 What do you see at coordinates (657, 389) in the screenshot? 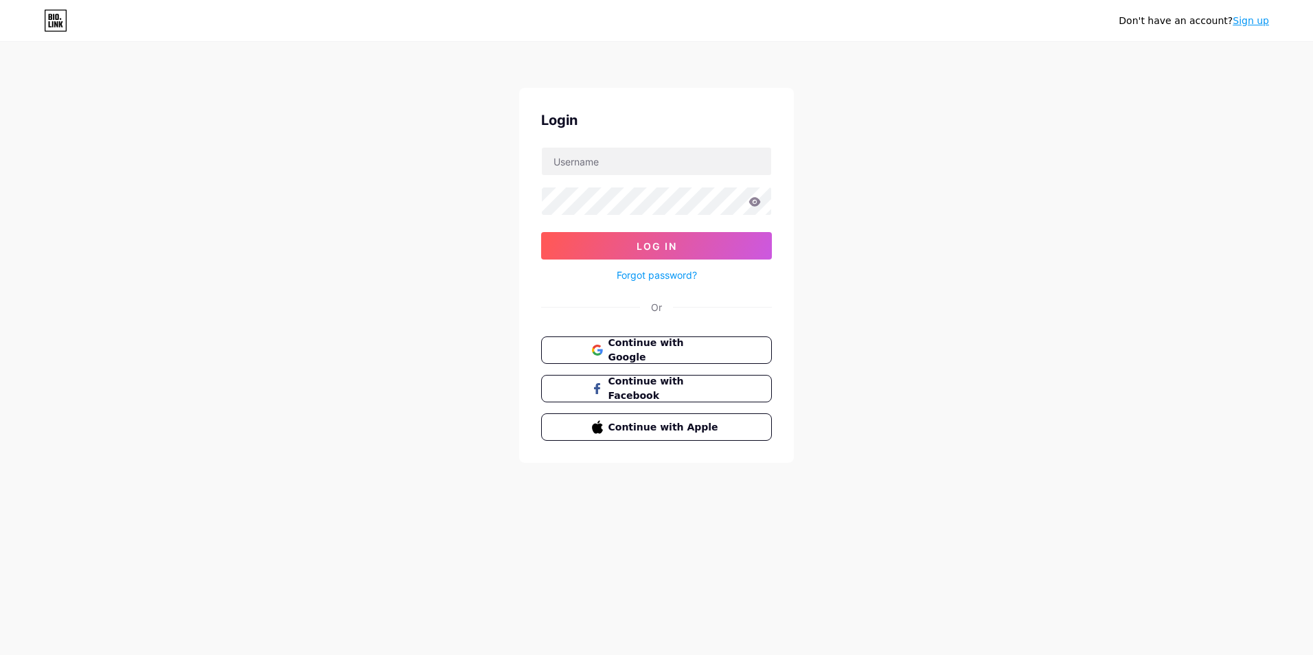
I see `a: Continue with Facebook` at bounding box center [657, 389].